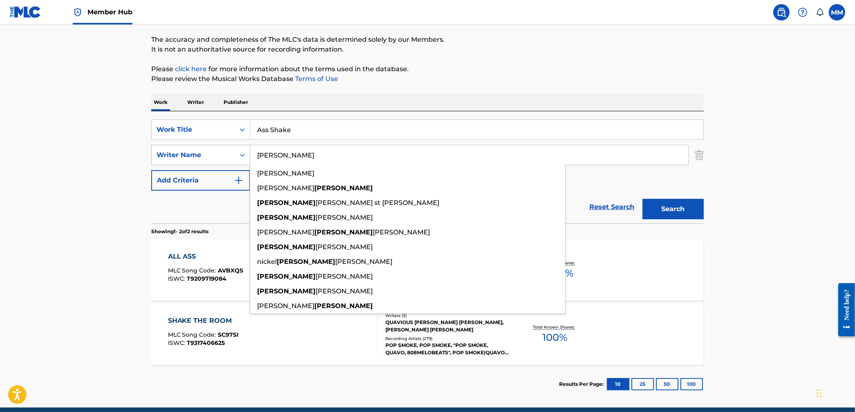 Image resolution: width=855 pixels, height=412 pixels. What do you see at coordinates (161, 102) in the screenshot?
I see `p: Work` at bounding box center [161, 102].